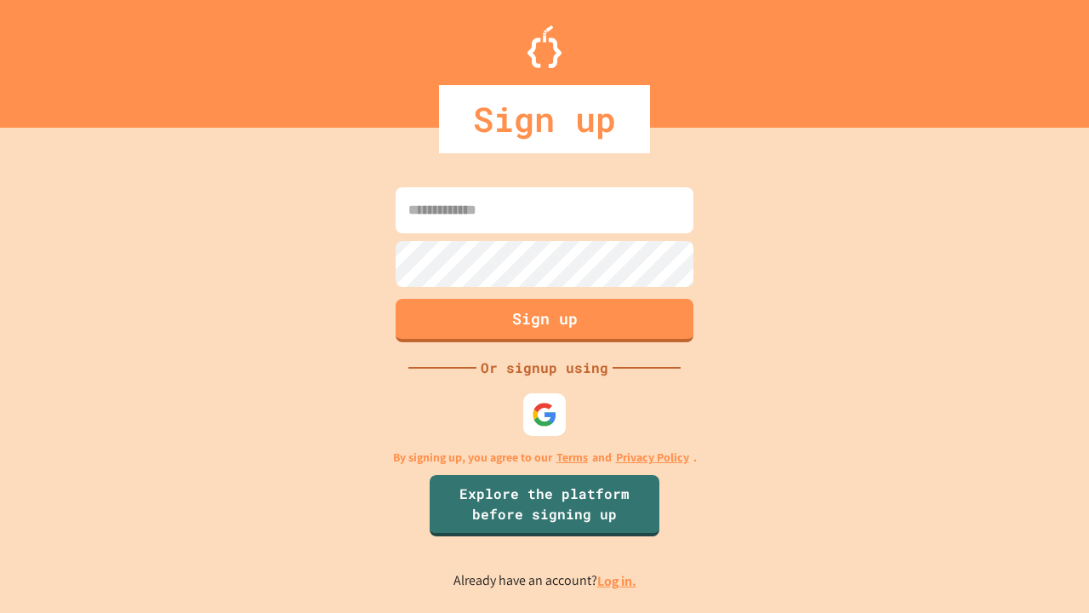  Describe the element at coordinates (617, 580) in the screenshot. I see `a: Log in.` at that location.